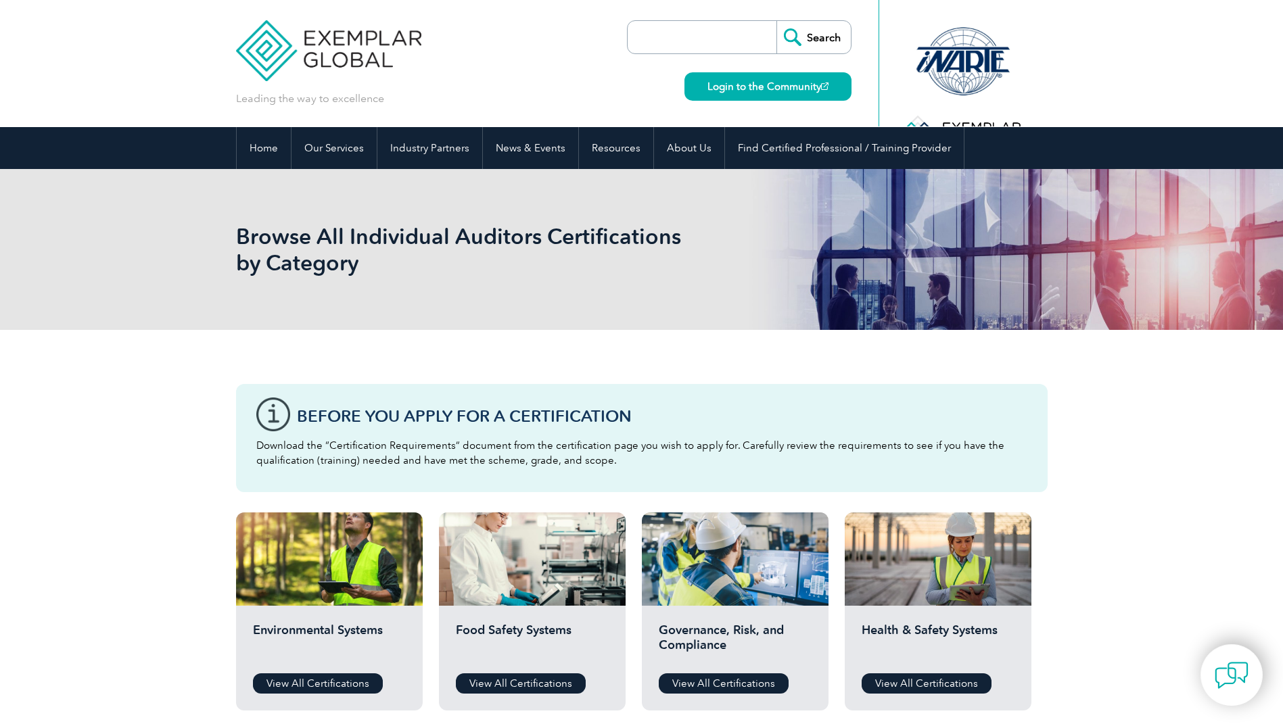 This screenshot has height=726, width=1283. I want to click on h3: Before You Apply For a Certification, so click(662, 416).